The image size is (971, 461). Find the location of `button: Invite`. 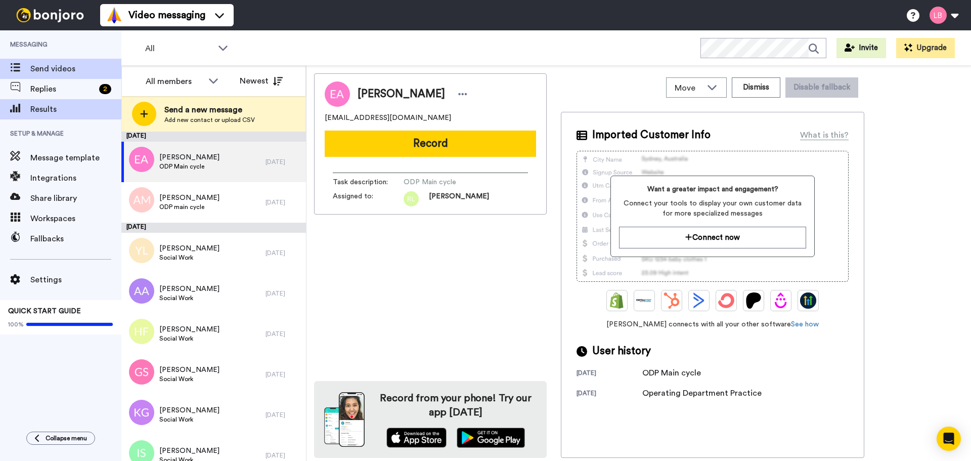

button: Invite is located at coordinates (862, 48).